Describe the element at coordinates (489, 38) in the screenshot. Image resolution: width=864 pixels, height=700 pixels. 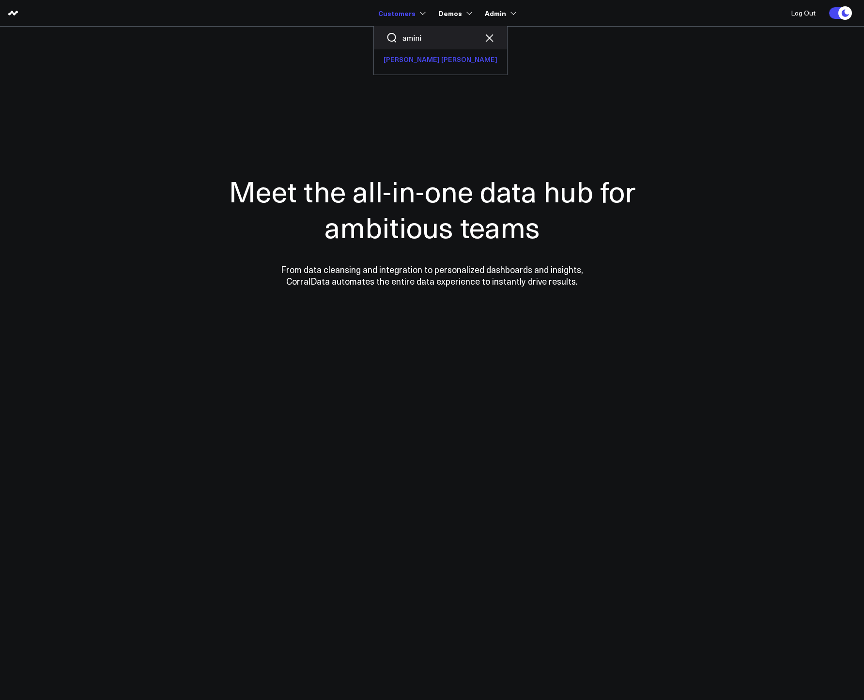
I see `button: Clear search` at that location.